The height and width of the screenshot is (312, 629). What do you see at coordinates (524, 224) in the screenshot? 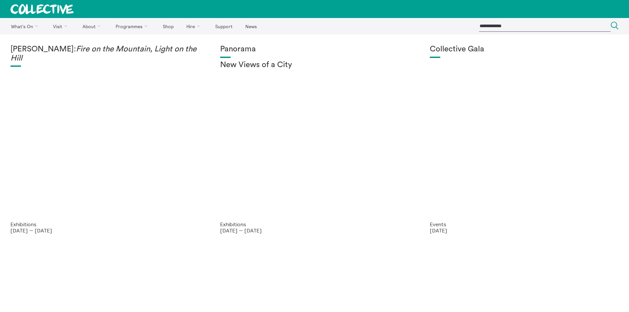
I see `p: Events` at bounding box center [524, 224].